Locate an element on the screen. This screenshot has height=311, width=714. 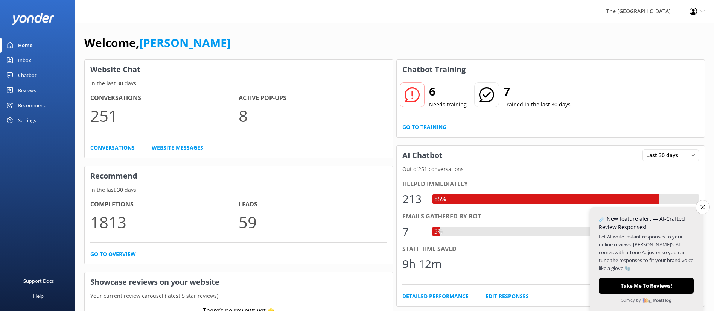
div: Support Docs is located at coordinates (38, 281).